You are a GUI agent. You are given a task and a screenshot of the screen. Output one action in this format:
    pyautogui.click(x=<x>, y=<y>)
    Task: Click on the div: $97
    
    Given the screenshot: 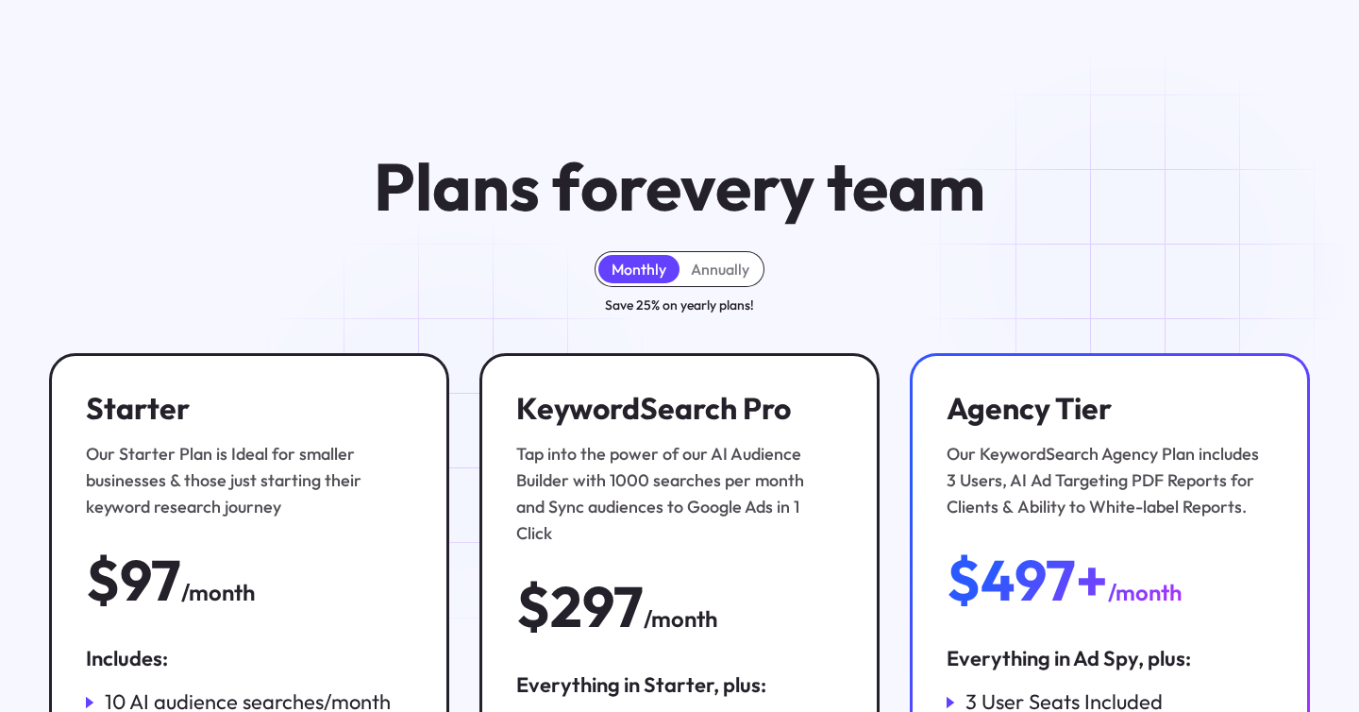 What is the action you would take?
    pyautogui.click(x=133, y=581)
    